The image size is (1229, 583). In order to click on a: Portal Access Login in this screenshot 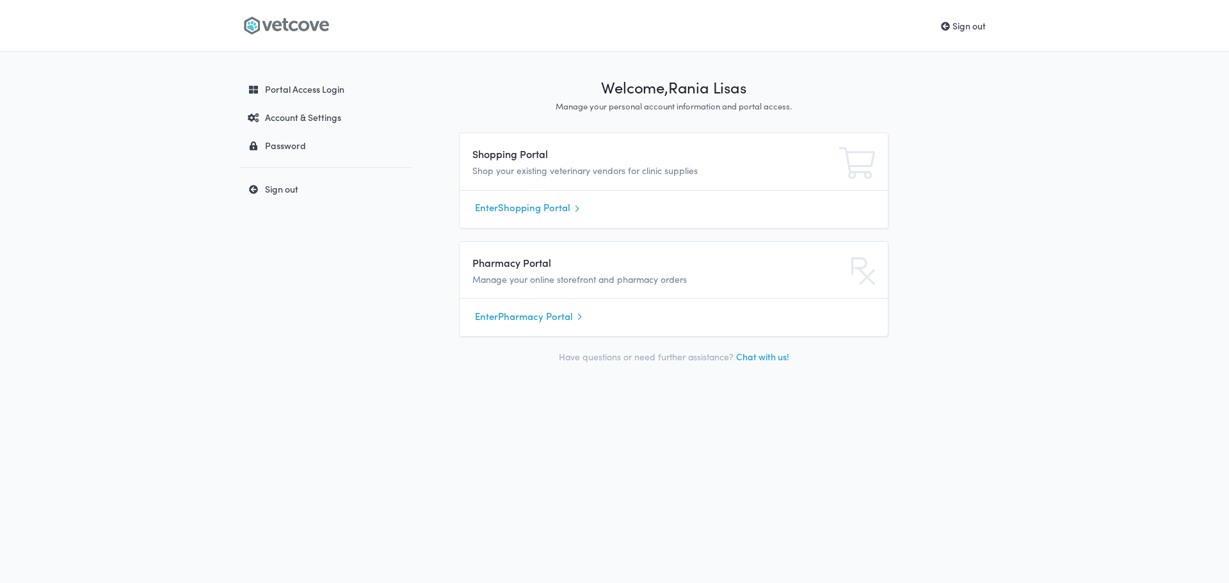, I will do `click(325, 89)`.